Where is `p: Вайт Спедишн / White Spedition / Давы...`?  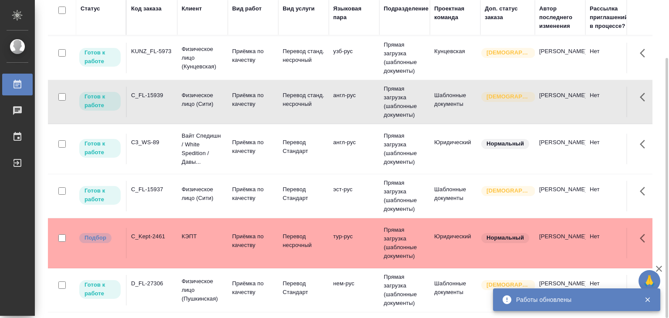 p: Вайт Спедишн / White Spedition / Давы... is located at coordinates (202, 149).